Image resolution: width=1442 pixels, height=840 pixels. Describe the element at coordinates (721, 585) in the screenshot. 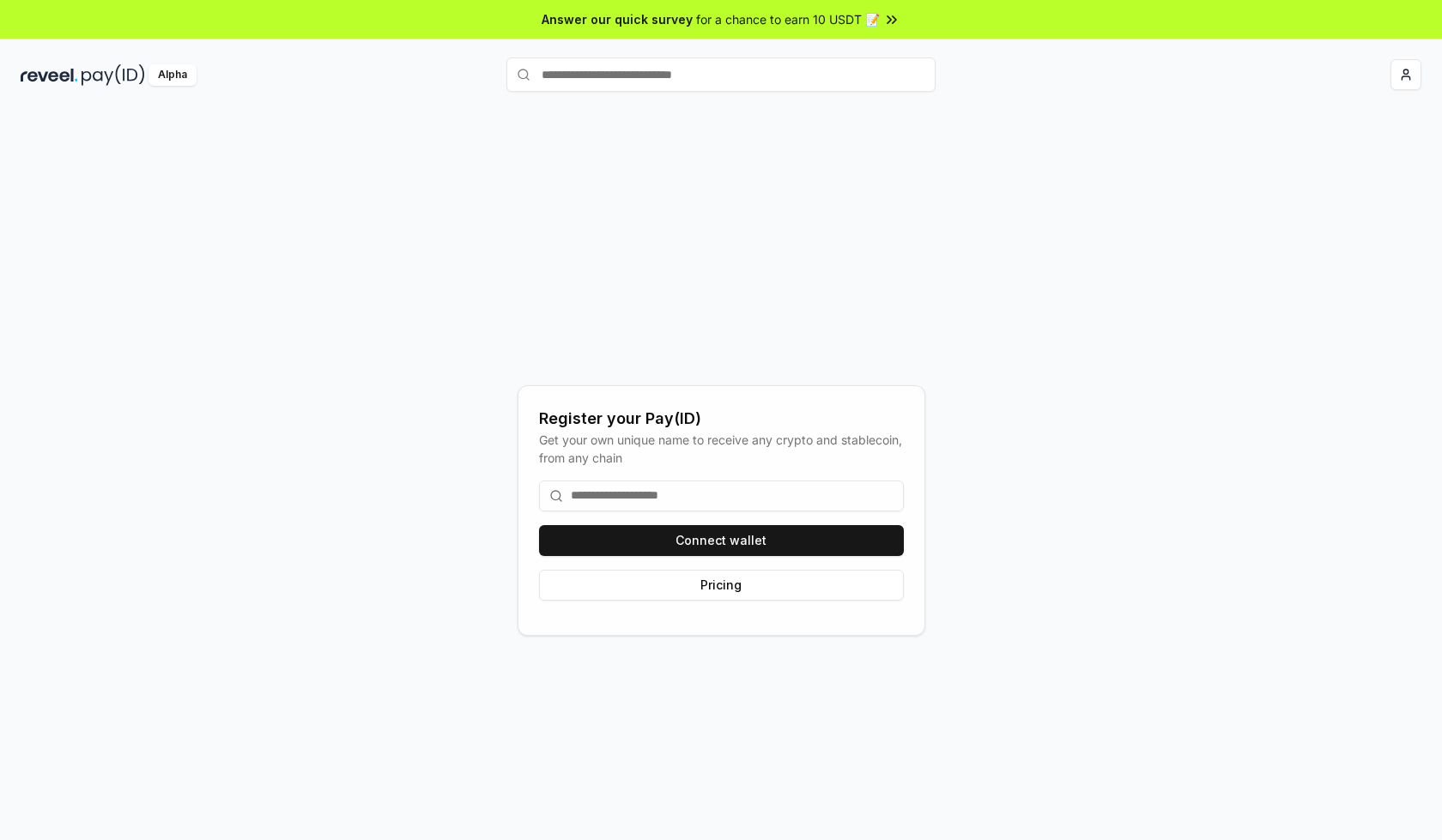

I see `button: Pricing` at that location.